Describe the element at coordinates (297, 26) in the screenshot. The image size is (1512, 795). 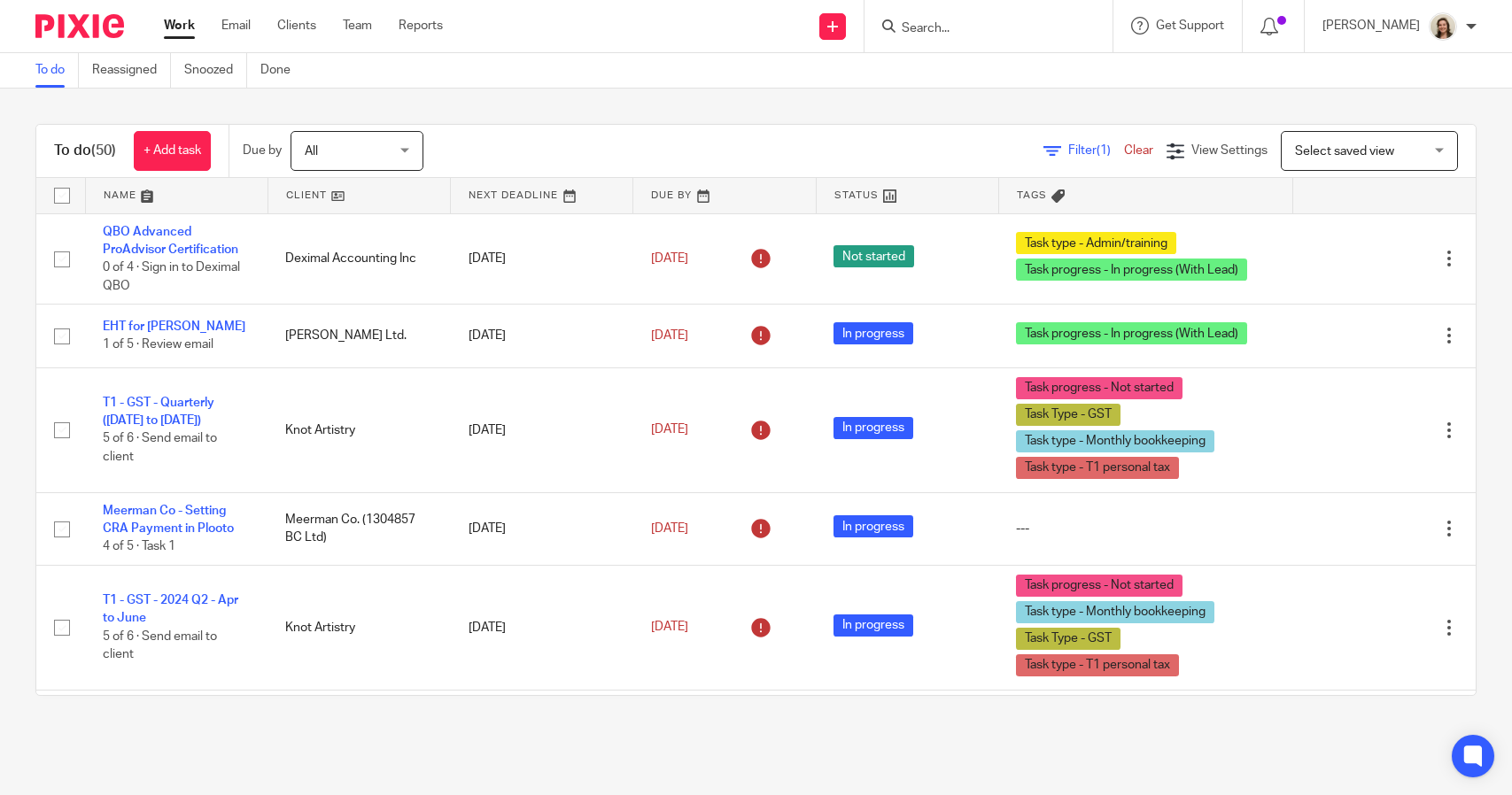
I see `a: Clients` at that location.